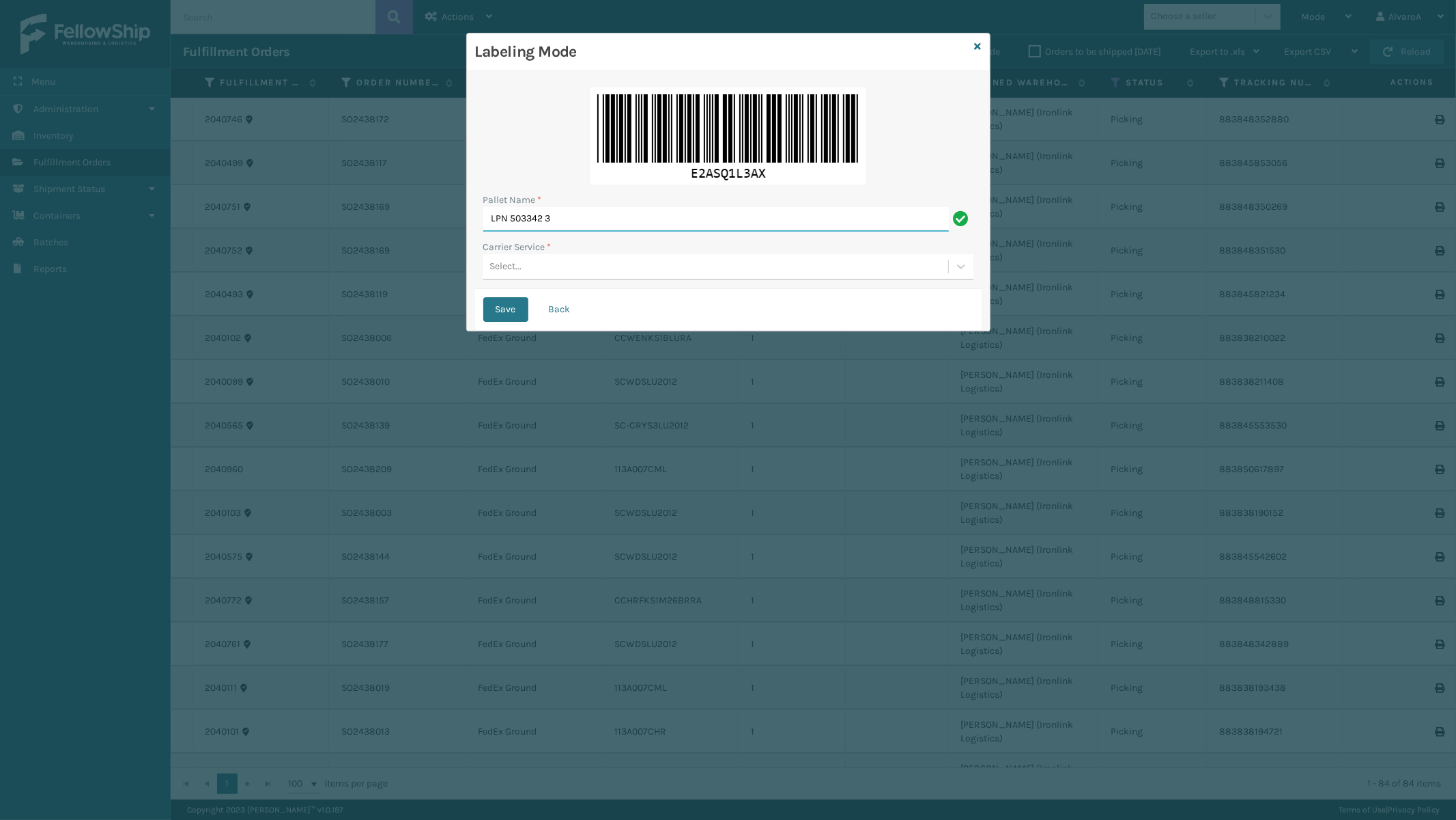  Describe the element at coordinates (728, 136) in the screenshot. I see `img: VuavQgAAAAZJREFUAwBwsMKQEcATagAAAABJRU5ErkJggg==` at that location.